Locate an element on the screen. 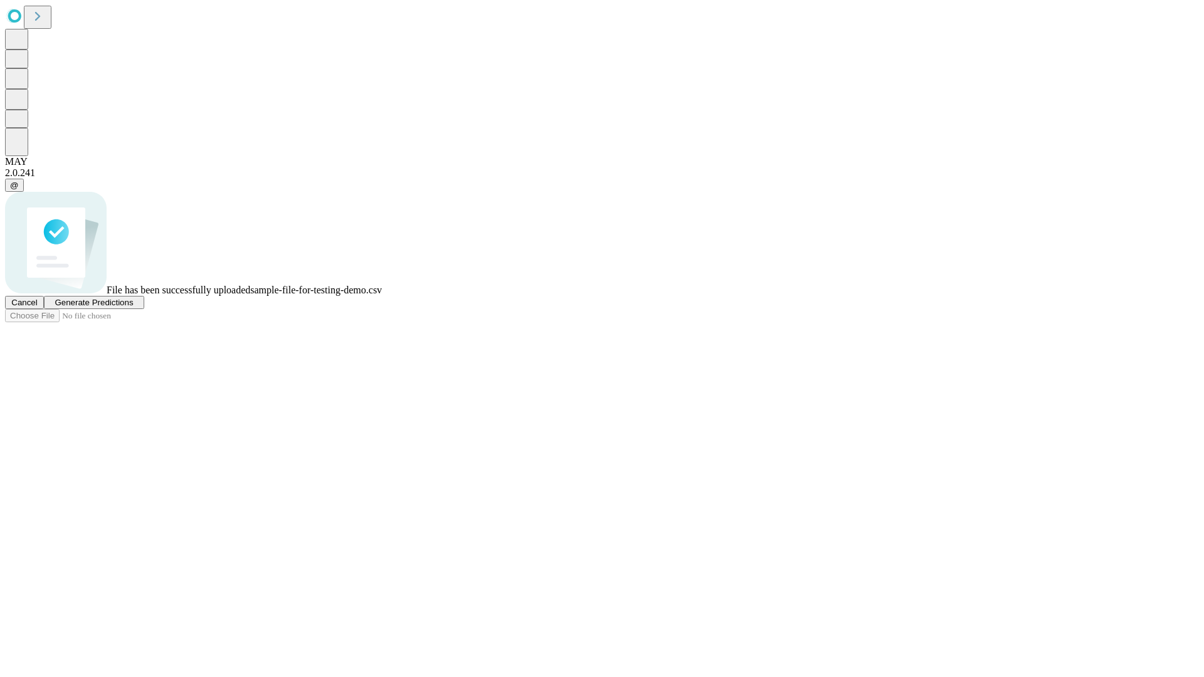 Image resolution: width=1204 pixels, height=677 pixels. span: sample-file-for-testing-demo.csv is located at coordinates (316, 290).